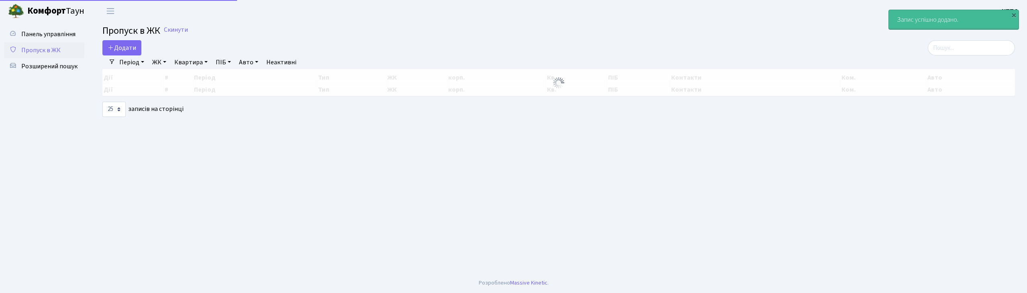 The image size is (1027, 293). Describe the element at coordinates (48, 34) in the screenshot. I see `span: Панель управління` at that location.